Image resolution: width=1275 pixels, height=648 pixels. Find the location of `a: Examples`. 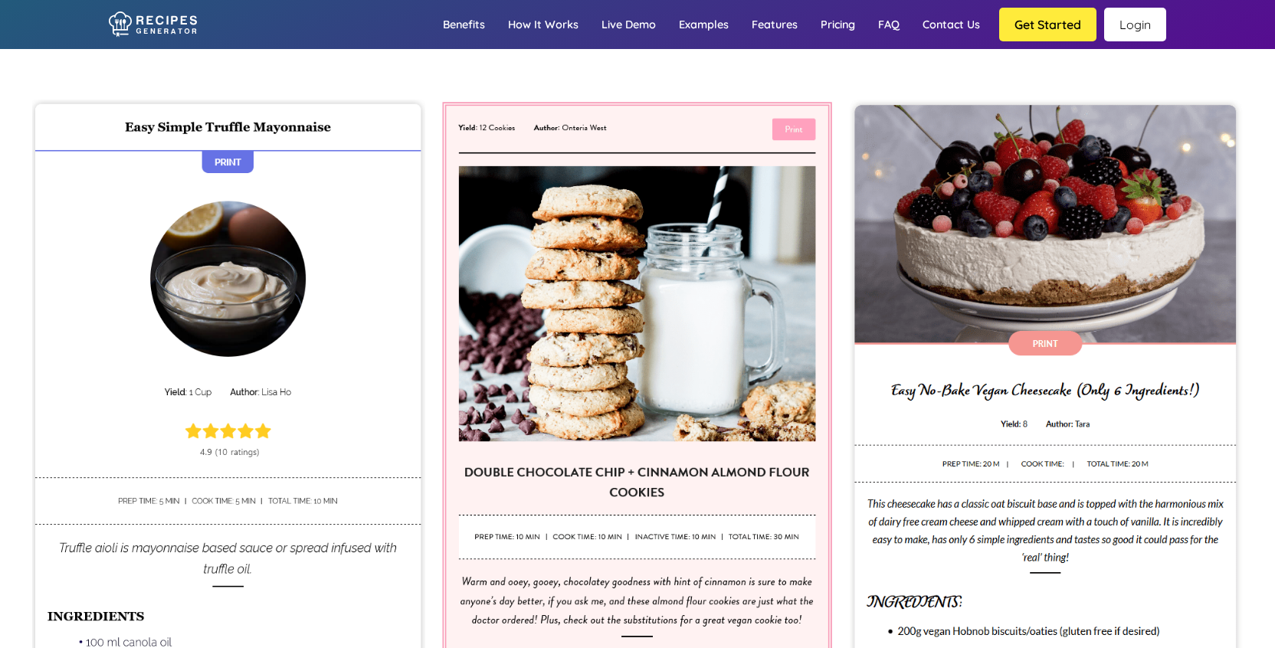

a: Examples is located at coordinates (704, 25).